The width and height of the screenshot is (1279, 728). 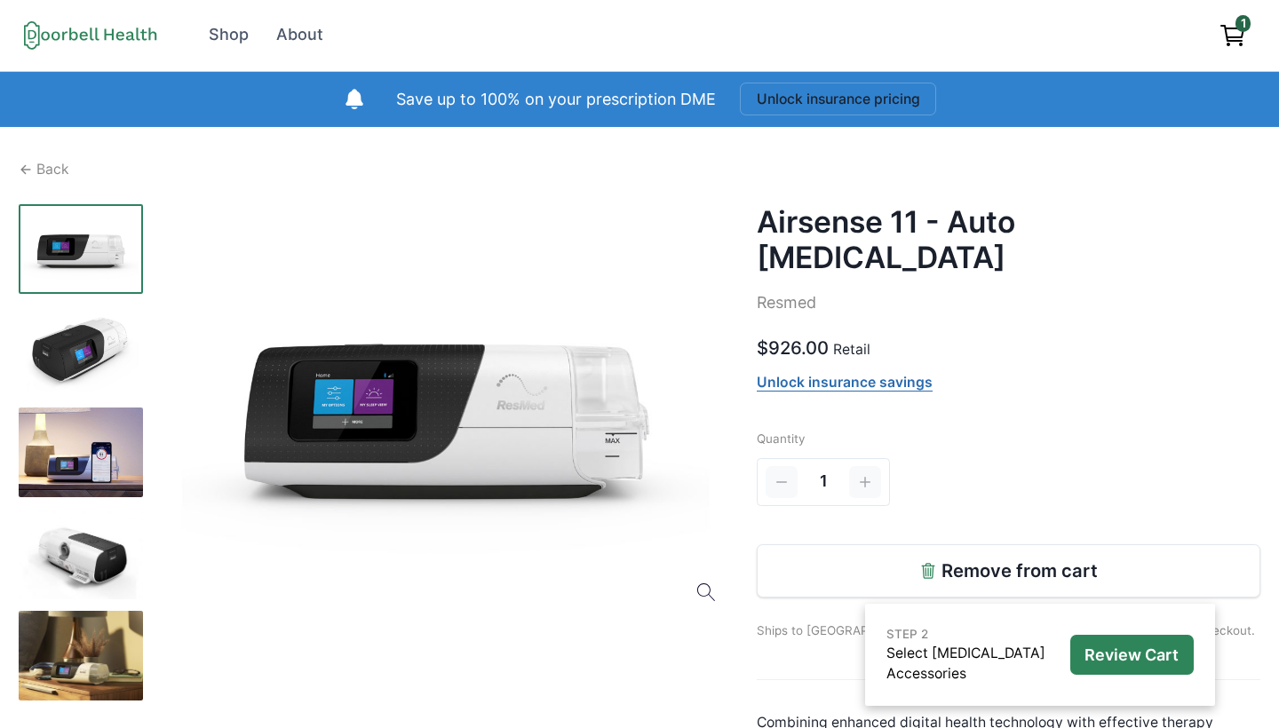 What do you see at coordinates (1008, 439) in the screenshot?
I see `p: Quantity` at bounding box center [1008, 439].